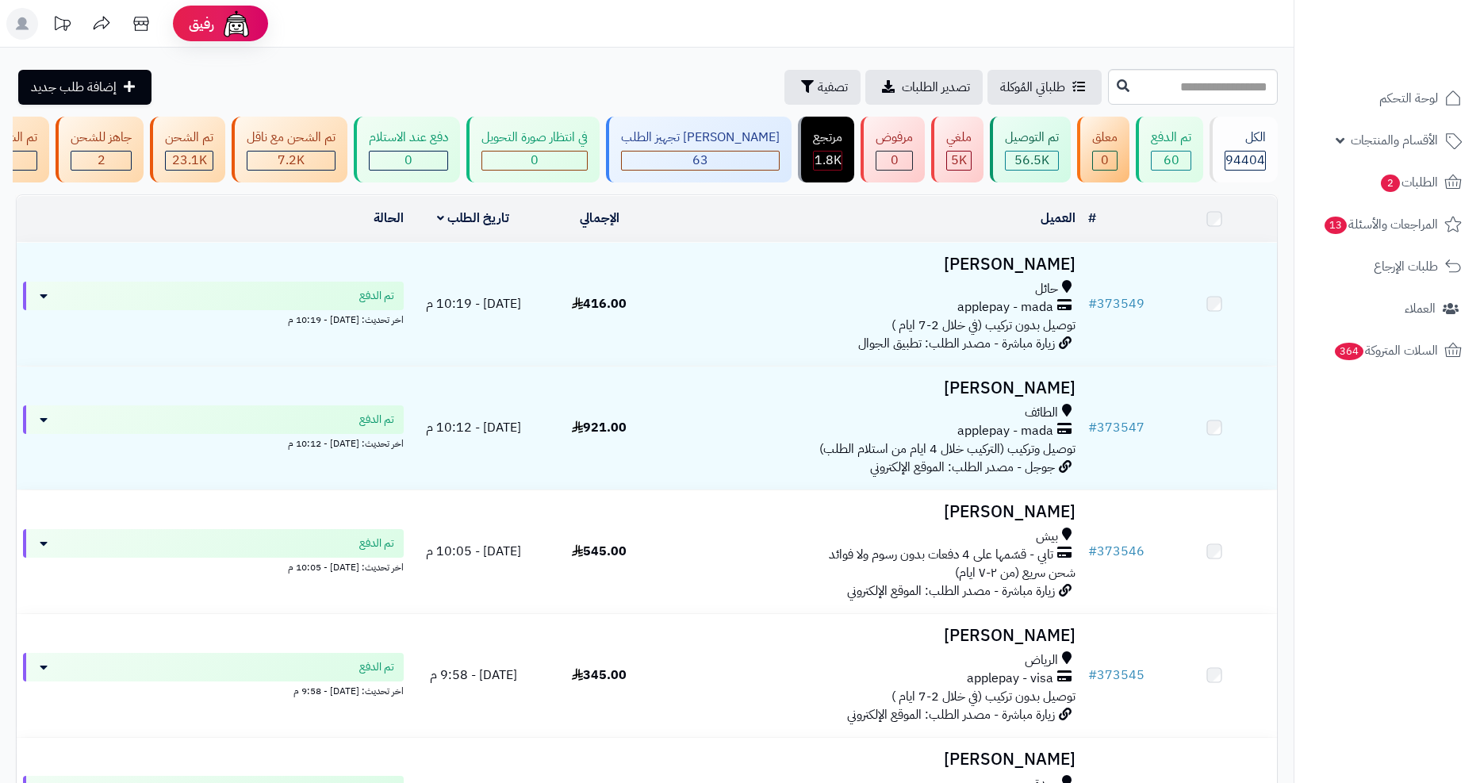  I want to click on a: الكل94404, so click(1243, 149).